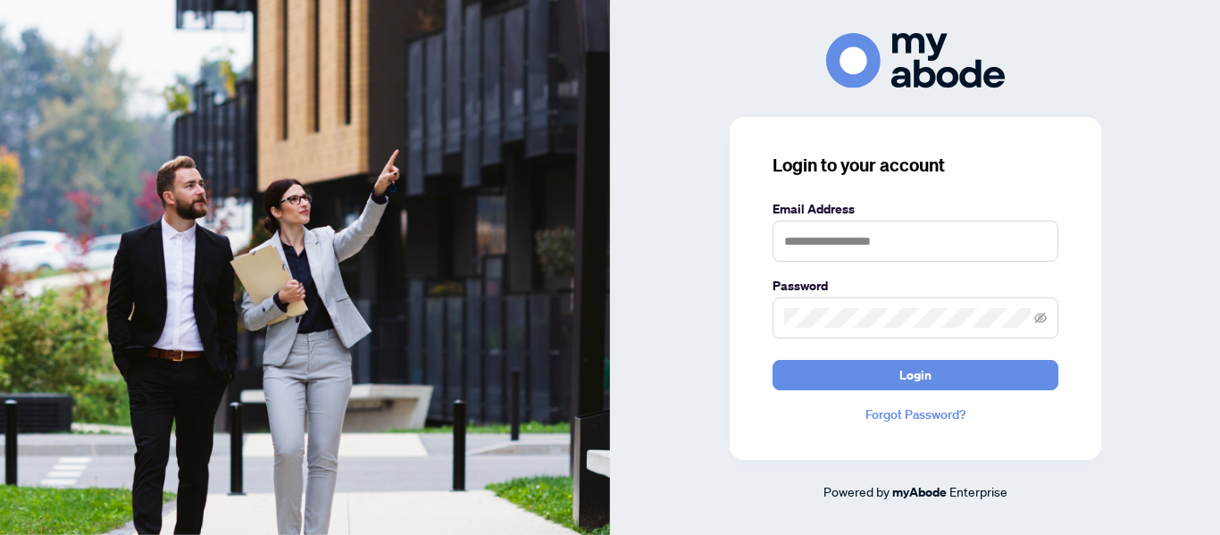 Image resolution: width=1220 pixels, height=535 pixels. Describe the element at coordinates (915, 286) in the screenshot. I see `label: Password` at that location.